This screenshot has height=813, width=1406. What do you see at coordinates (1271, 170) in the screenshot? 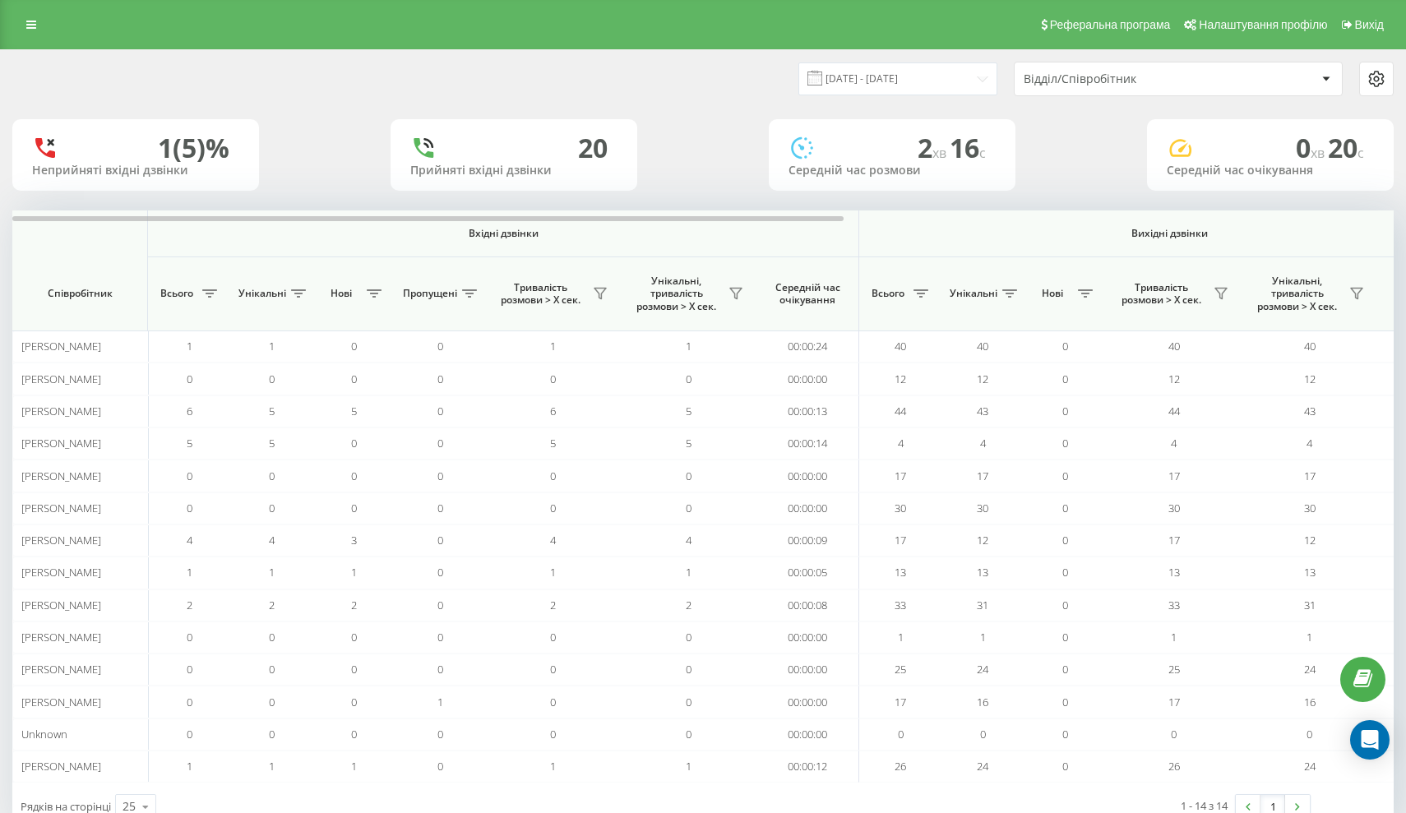
I see `div: Середній час очікування` at bounding box center [1271, 170].